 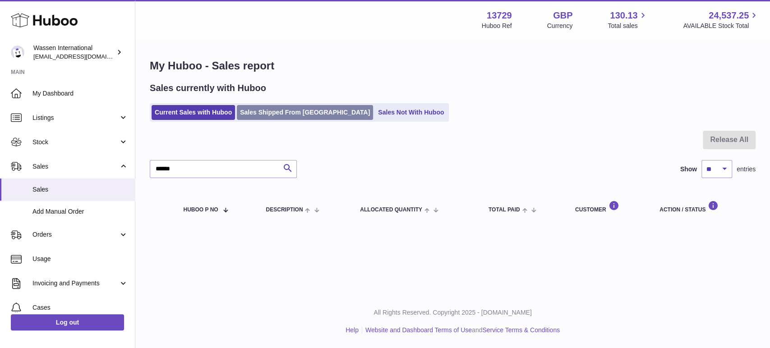 I want to click on span: Usage, so click(x=80, y=259).